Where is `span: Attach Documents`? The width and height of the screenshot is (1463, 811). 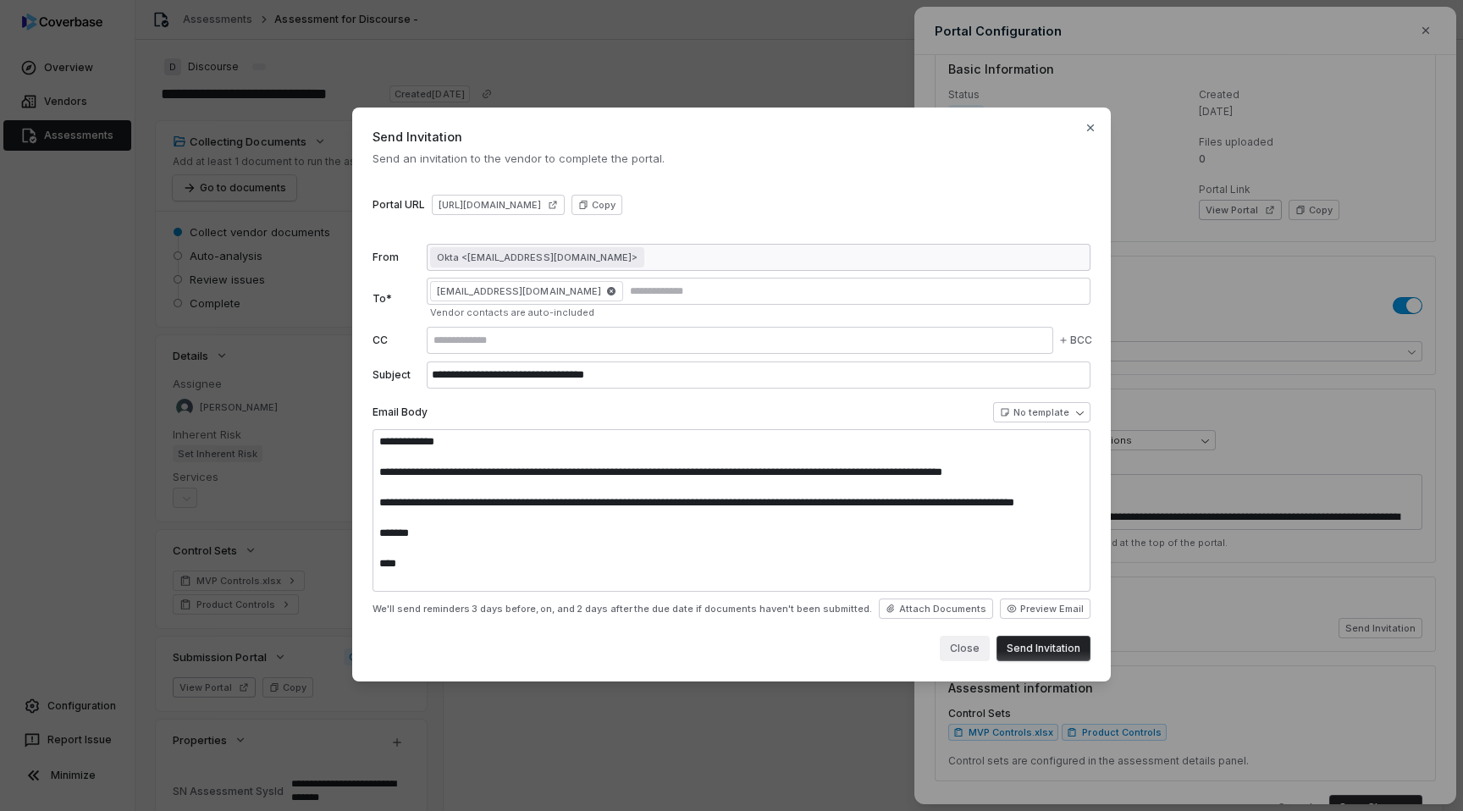
span: Attach Documents is located at coordinates (942, 609).